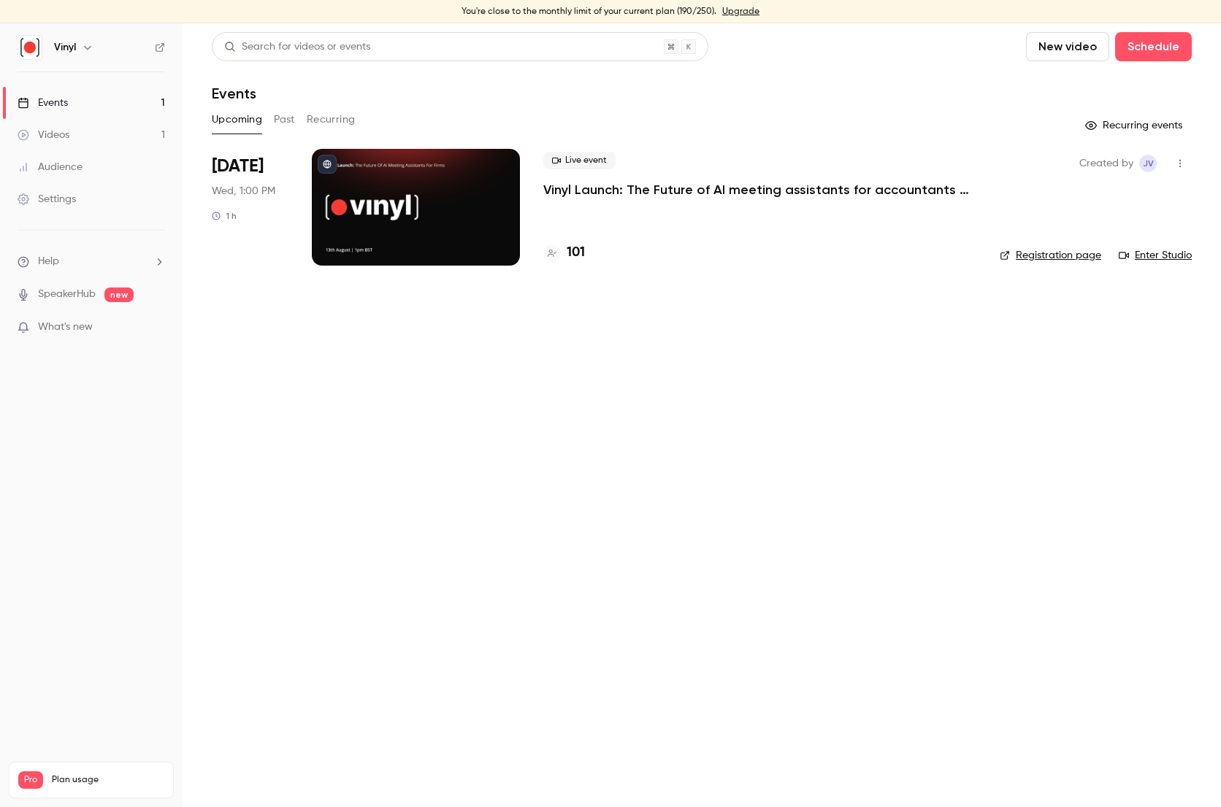  What do you see at coordinates (234, 93) in the screenshot?
I see `h1: Events` at bounding box center [234, 93].